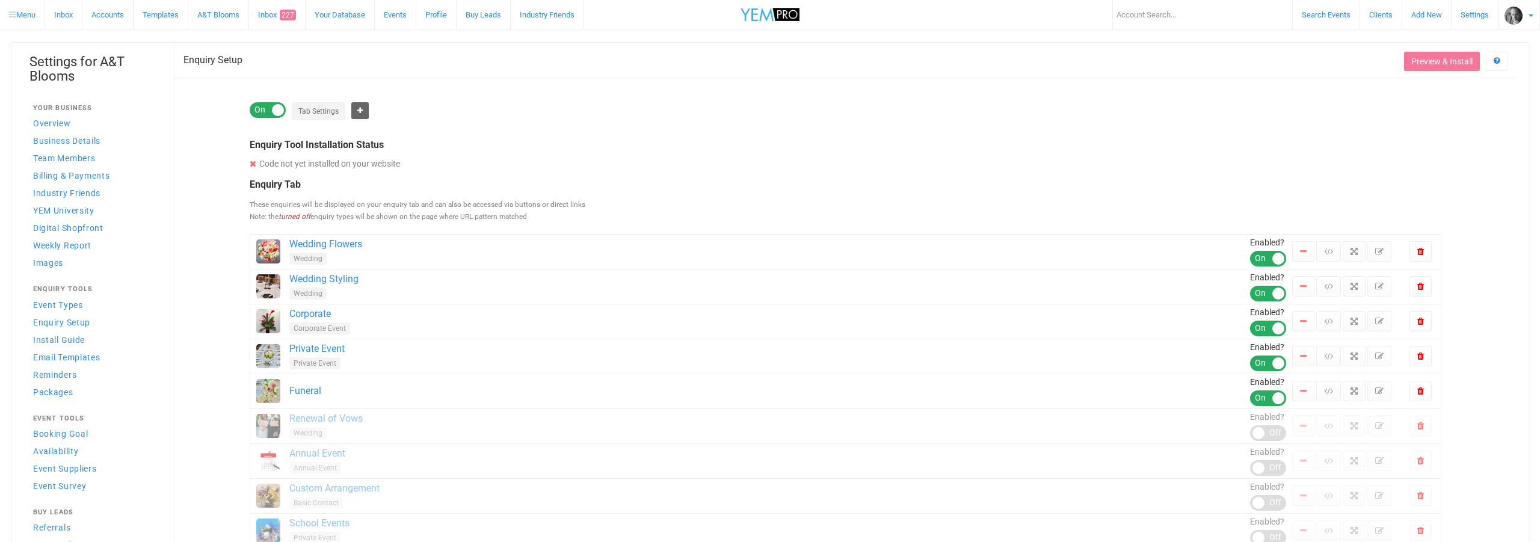 The height and width of the screenshot is (542, 1540). What do you see at coordinates (388, 217) in the screenshot?
I see `small: Note: the enquiry types wil be shown on the page where URL pattern matched` at bounding box center [388, 217].